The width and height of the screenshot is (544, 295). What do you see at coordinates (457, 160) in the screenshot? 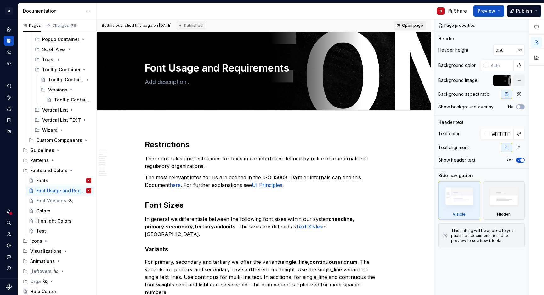
I see `div: Show header text` at bounding box center [457, 160].